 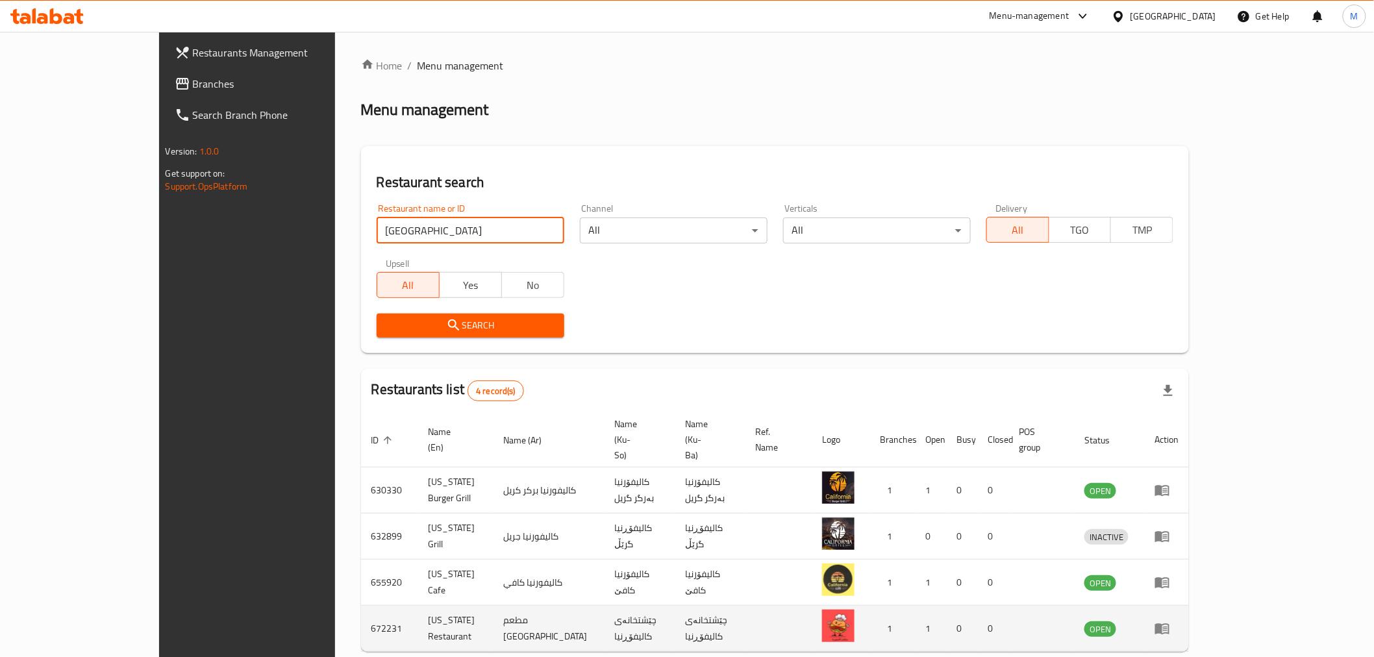 What do you see at coordinates (893, 440) in the screenshot?
I see `th: Branches` at bounding box center [893, 440].